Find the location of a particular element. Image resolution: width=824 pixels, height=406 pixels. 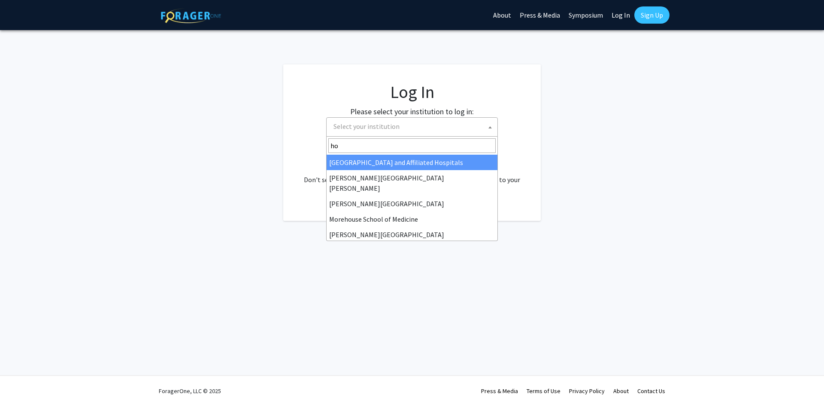

a: Privacy Policy is located at coordinates (587, 391).